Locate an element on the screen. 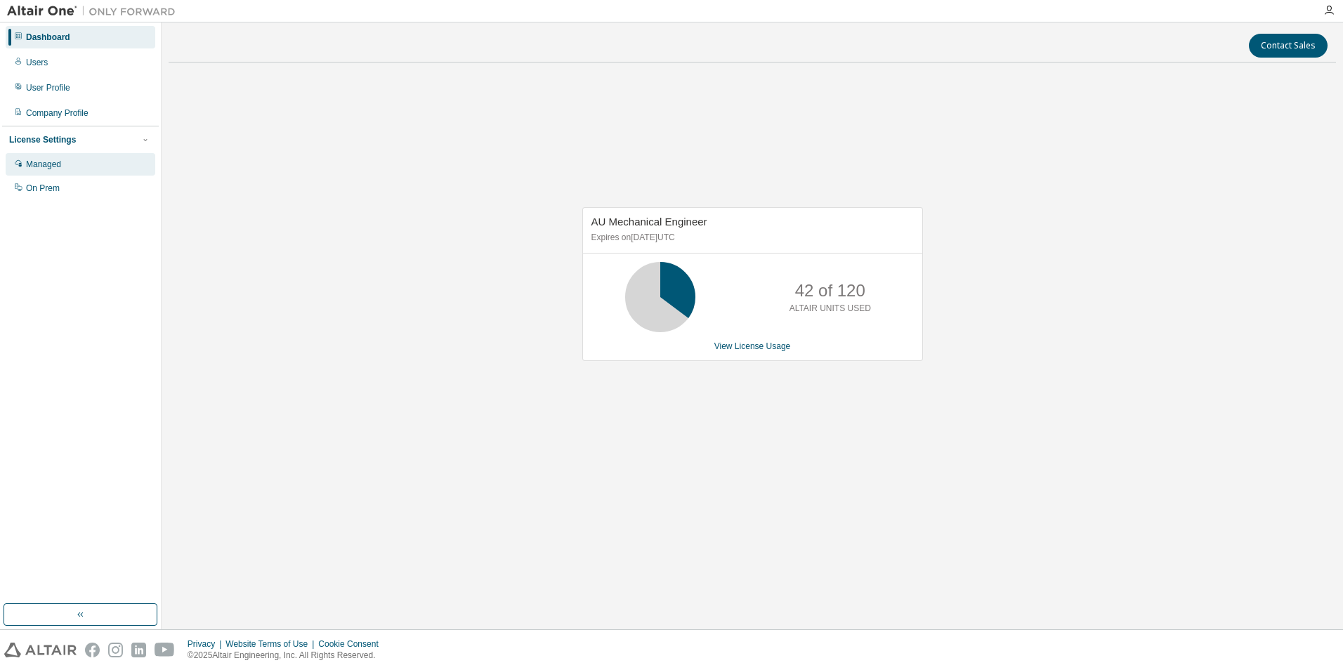 Image resolution: width=1343 pixels, height=670 pixels. img: Altair One is located at coordinates (95, 11).